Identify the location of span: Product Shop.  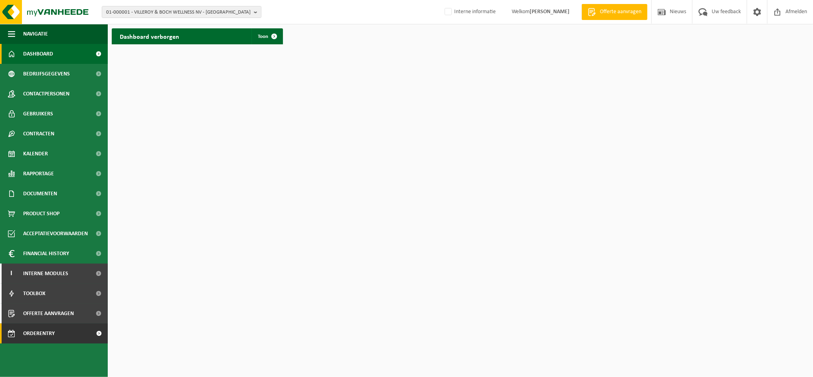
(41, 214).